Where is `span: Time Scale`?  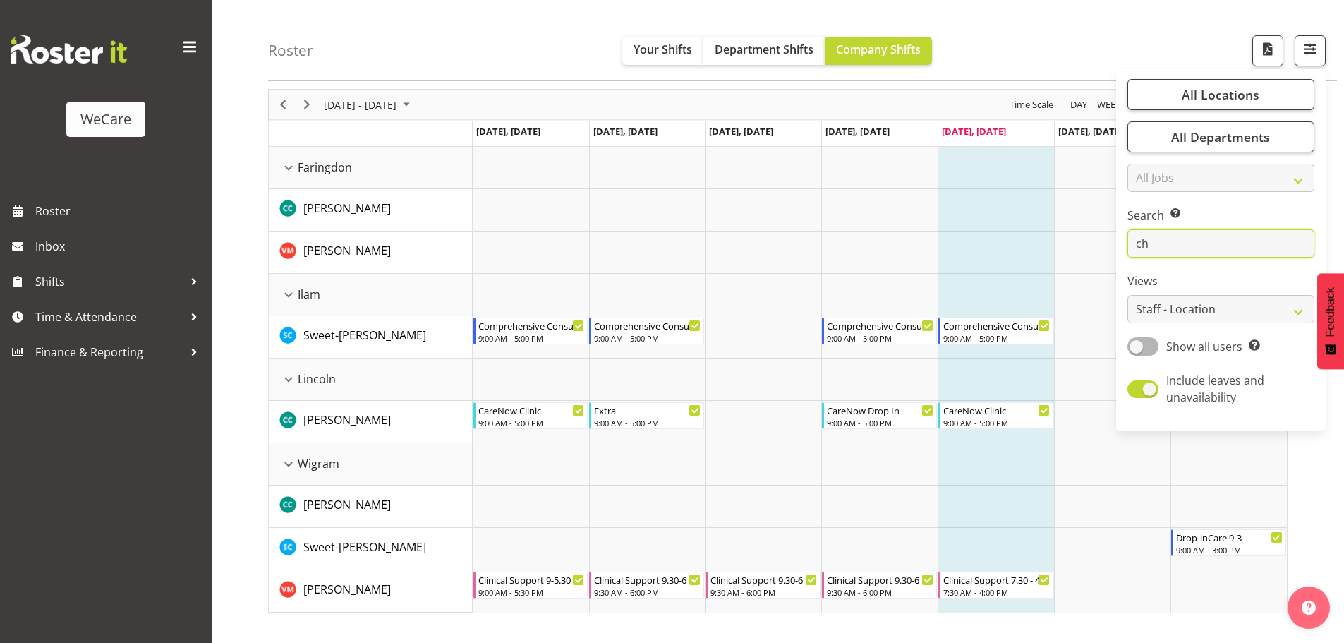 span: Time Scale is located at coordinates (1031, 104).